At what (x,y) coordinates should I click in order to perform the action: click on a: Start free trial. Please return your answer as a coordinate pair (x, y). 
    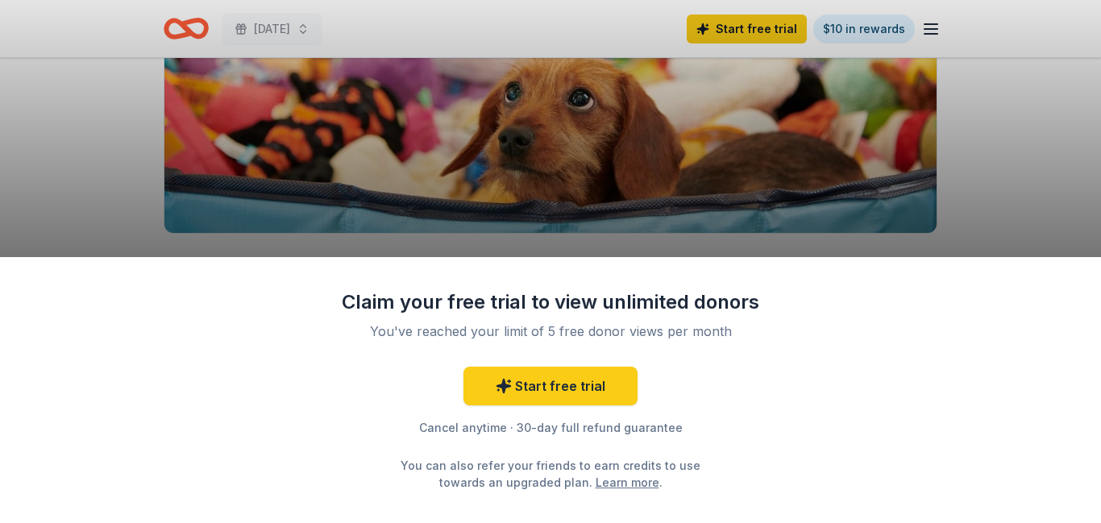
    Looking at the image, I should click on (550, 386).